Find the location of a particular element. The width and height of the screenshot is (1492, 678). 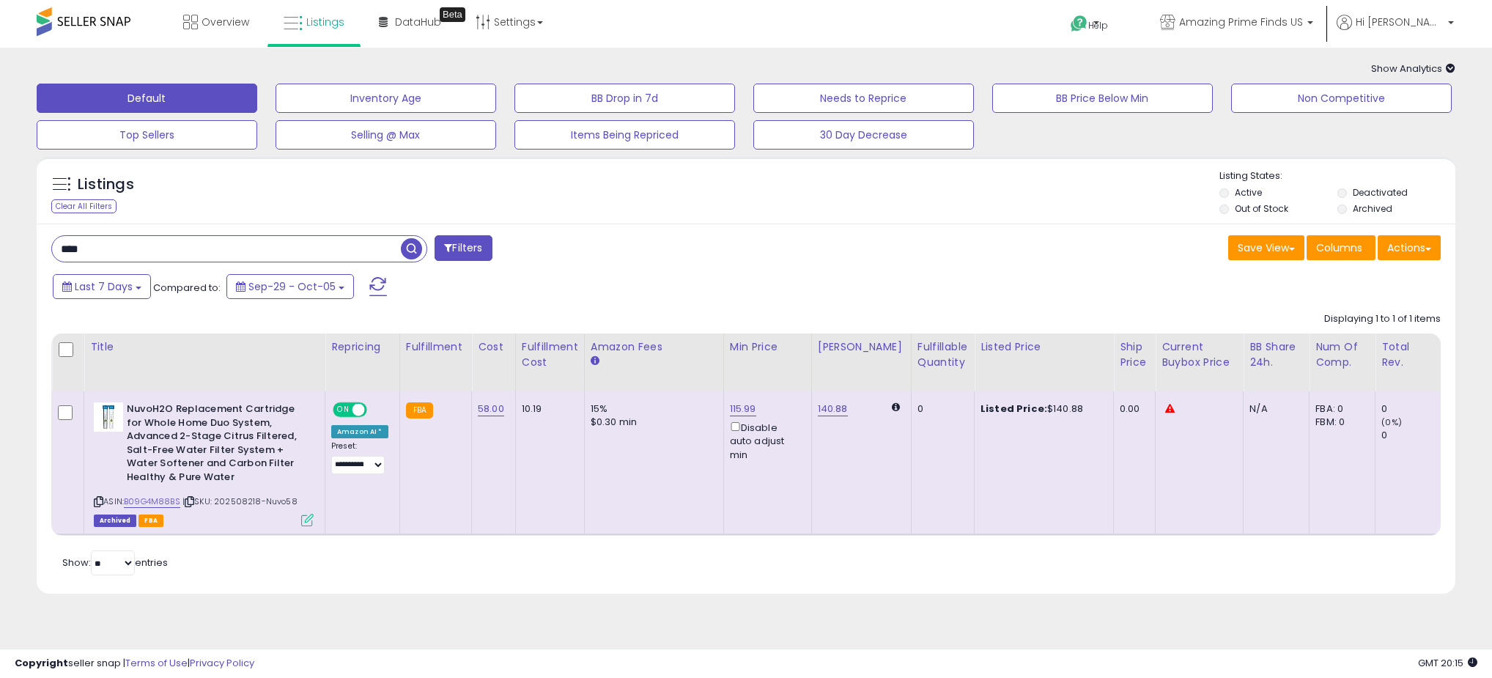

span: Listings that have been deleted from Seller Central is located at coordinates (115, 520).